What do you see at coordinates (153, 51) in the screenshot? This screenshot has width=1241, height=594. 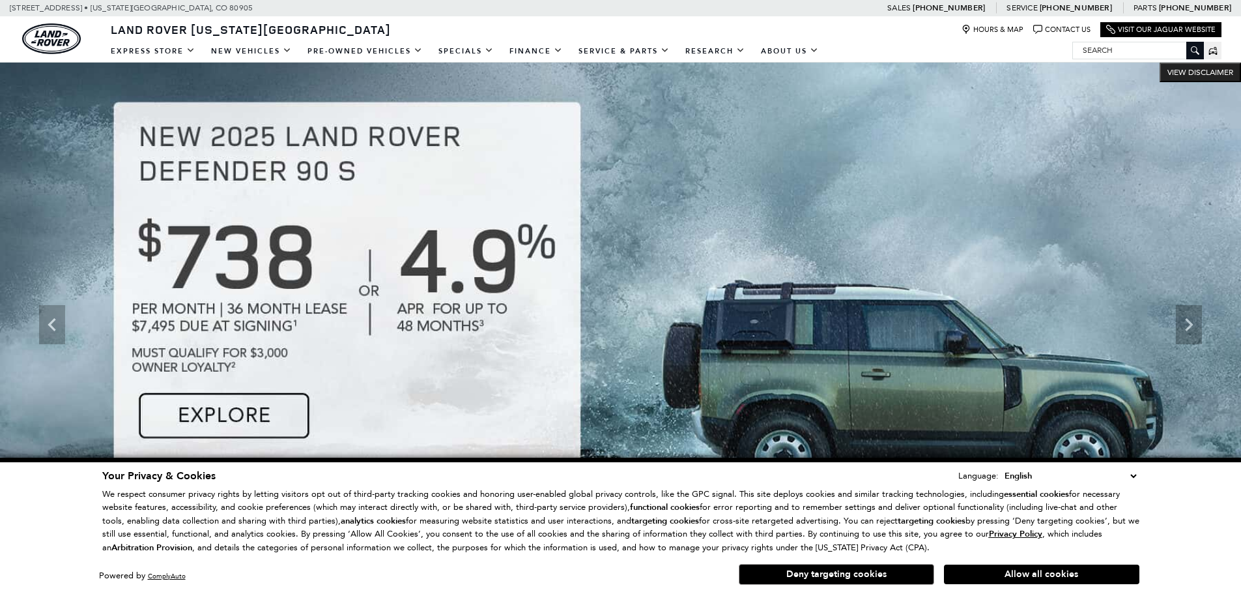 I see `a: EXPRESS STORE` at bounding box center [153, 51].